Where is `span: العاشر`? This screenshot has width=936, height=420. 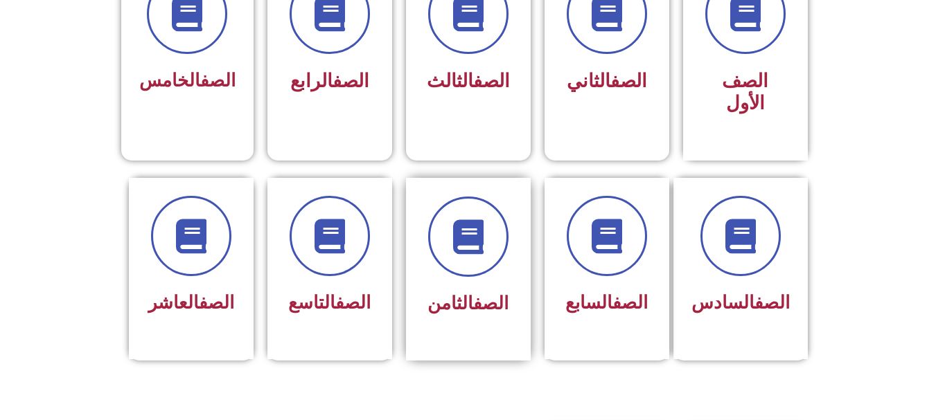 span: العاشر is located at coordinates (191, 303).